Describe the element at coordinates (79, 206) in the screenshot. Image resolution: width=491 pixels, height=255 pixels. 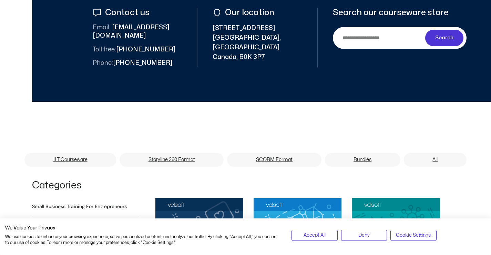
I see `a: Visit product category Small Business Training for Entrepreneurs` at that location.